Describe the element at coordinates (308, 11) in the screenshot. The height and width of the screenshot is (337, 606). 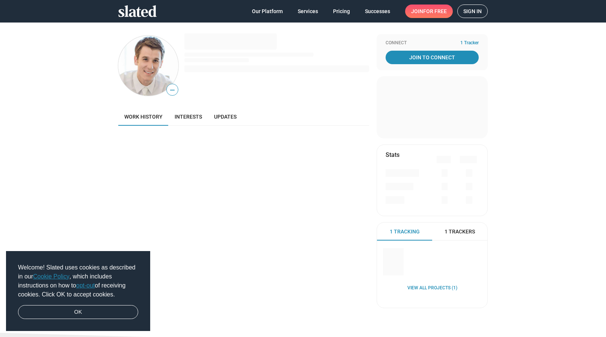
I see `span: Services` at that location.